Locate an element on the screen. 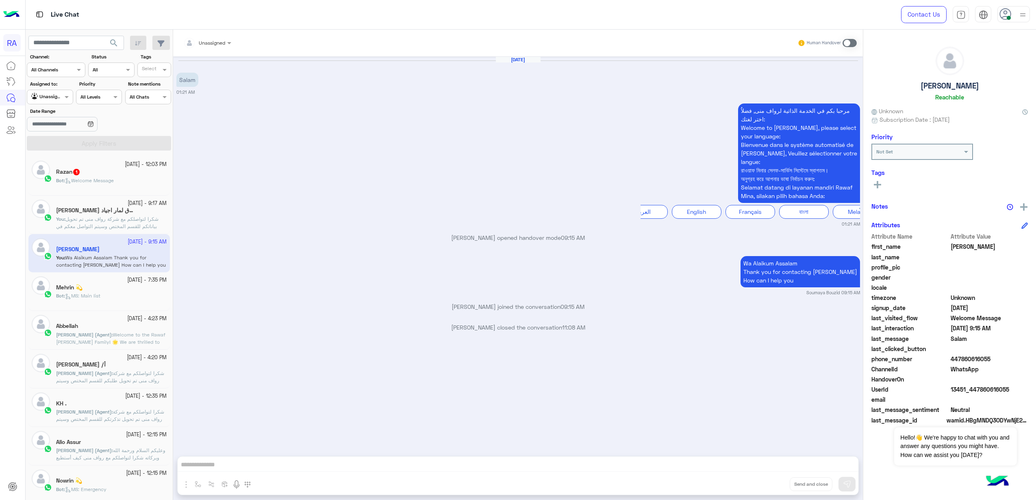 This screenshot has height=500, width=1036. span: 11:08 AM is located at coordinates (573, 327).